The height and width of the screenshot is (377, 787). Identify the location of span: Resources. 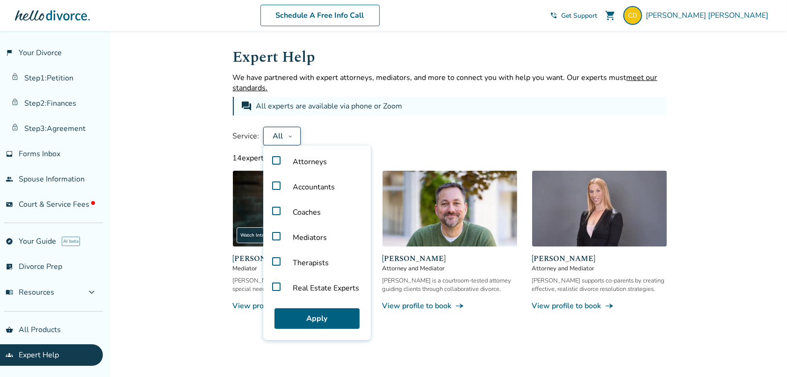
(30, 292).